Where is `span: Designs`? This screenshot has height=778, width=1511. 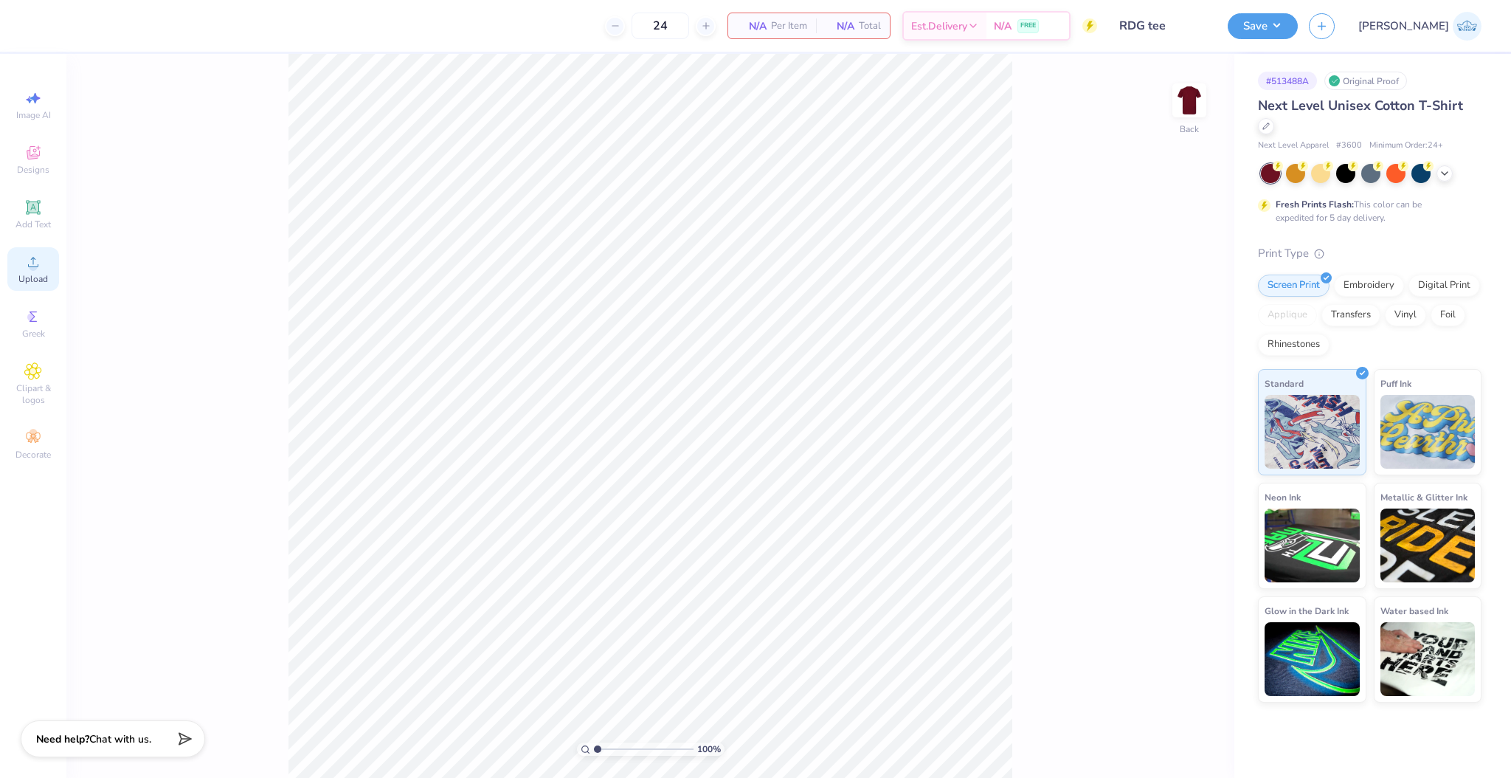
span: Designs is located at coordinates (33, 170).